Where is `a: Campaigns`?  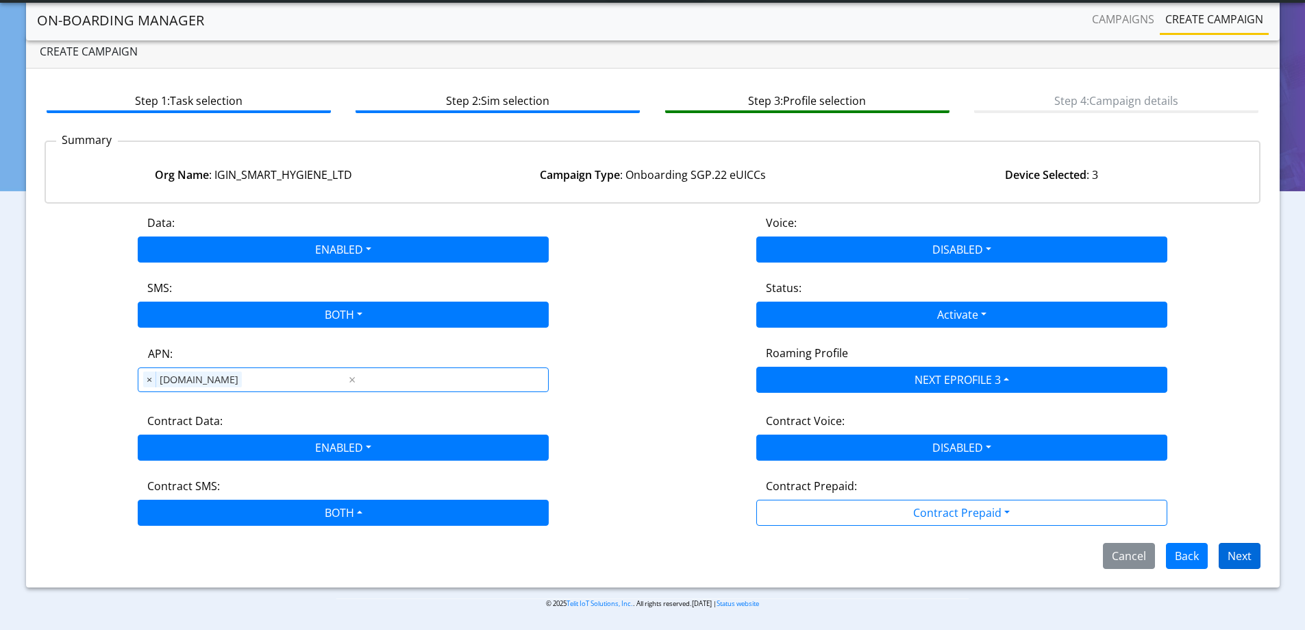 a: Campaigns is located at coordinates (1123, 19).